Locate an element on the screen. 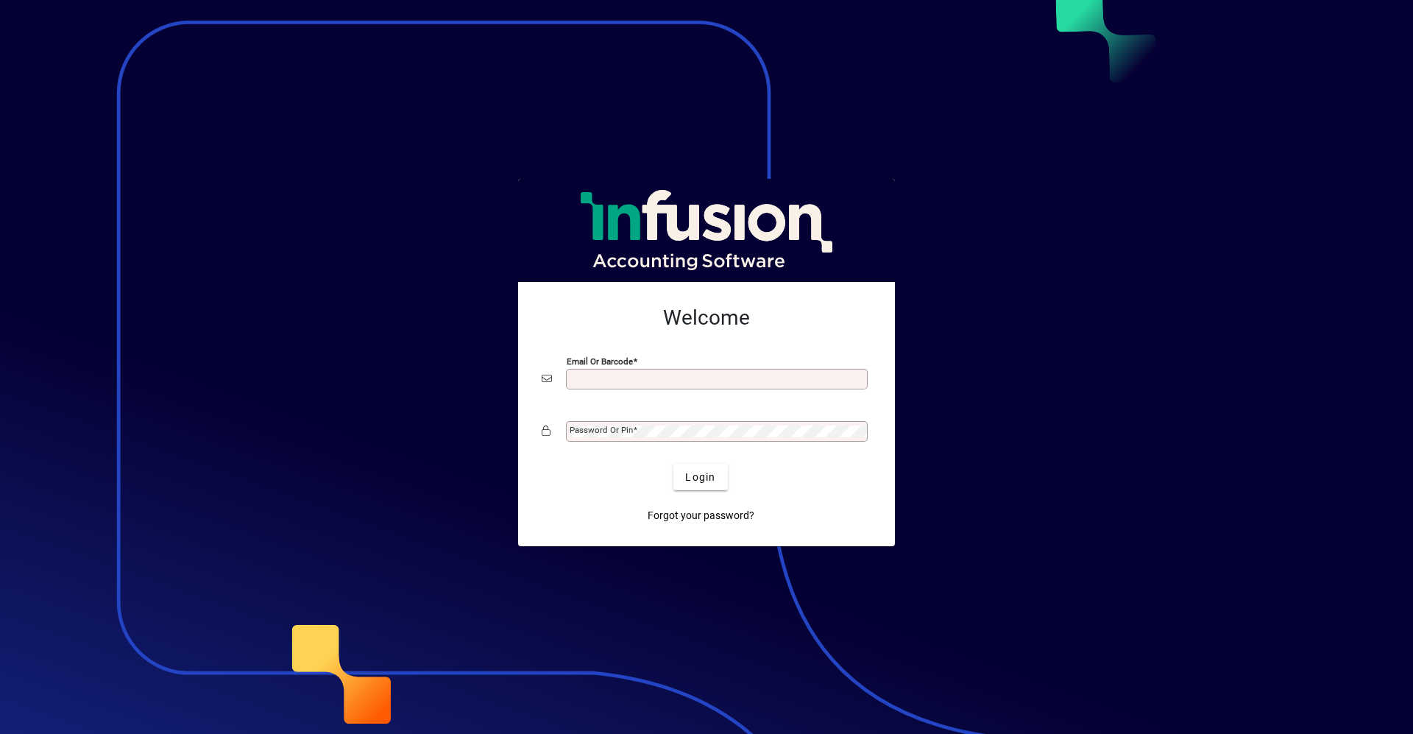 This screenshot has width=1413, height=734. mat-label: Password or Pin is located at coordinates (601, 430).